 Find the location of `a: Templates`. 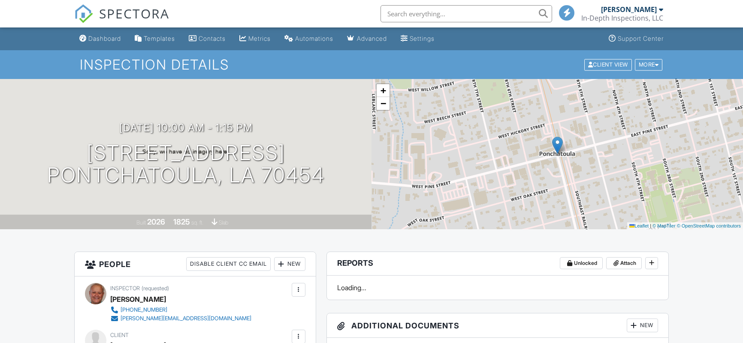

a: Templates is located at coordinates (155, 39).